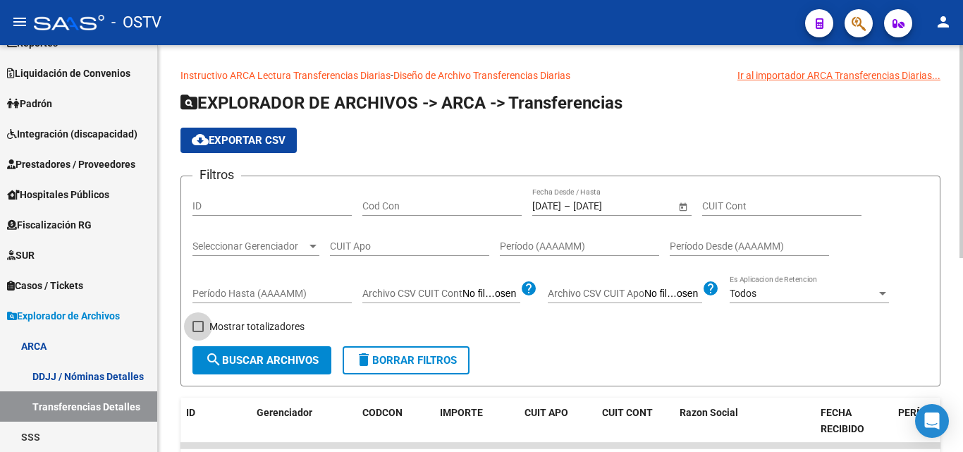  I want to click on span: EXPLORADOR DE ARCHIVOS -> ARCA -> Transferencias, so click(401, 103).